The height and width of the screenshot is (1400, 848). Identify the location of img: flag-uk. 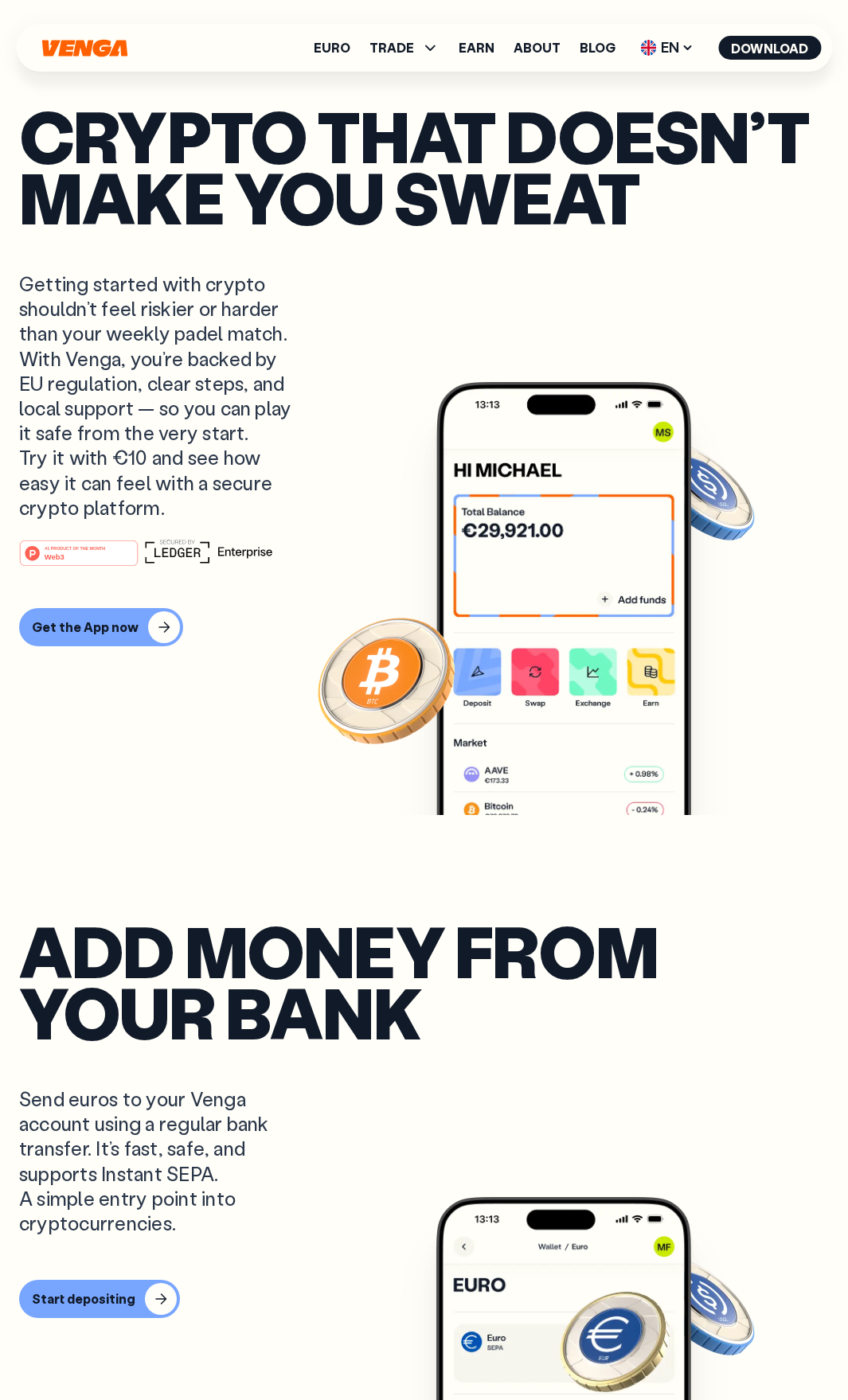
(648, 48).